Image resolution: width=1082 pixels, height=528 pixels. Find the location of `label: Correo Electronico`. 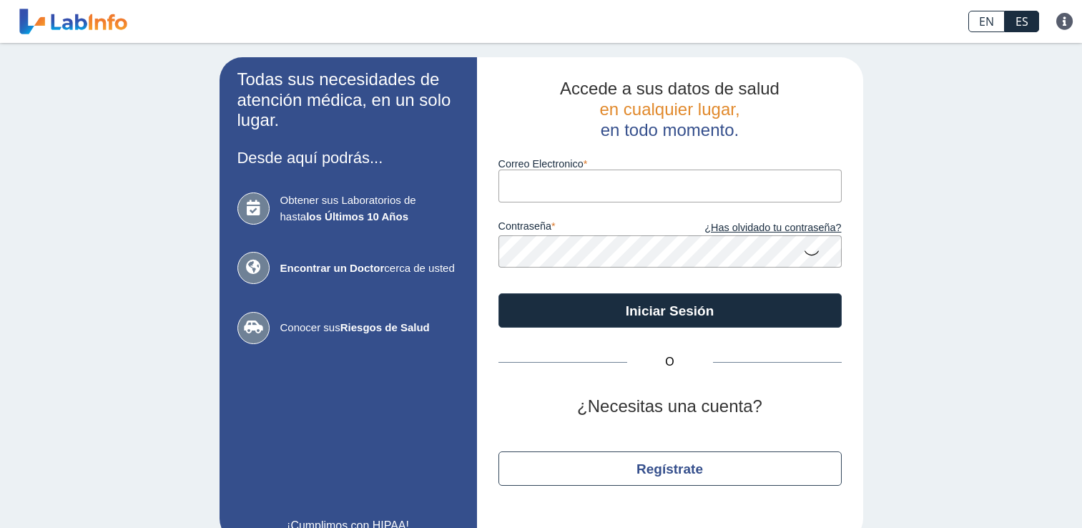

label: Correo Electronico is located at coordinates (670, 164).